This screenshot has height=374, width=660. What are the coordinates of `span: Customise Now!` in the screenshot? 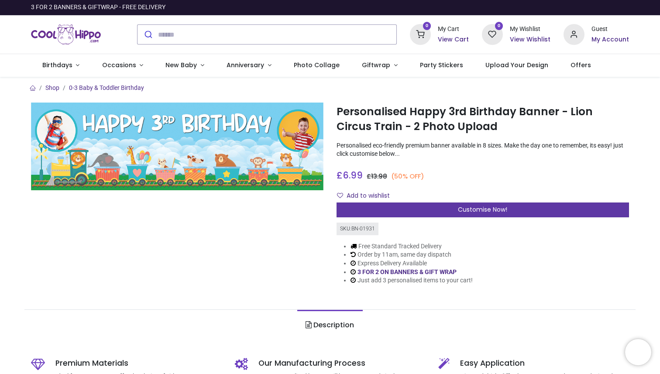 It's located at (482, 209).